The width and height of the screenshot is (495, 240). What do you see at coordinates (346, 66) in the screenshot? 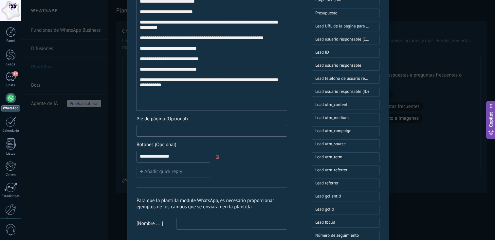
I see `button: Lead usuario responsable` at bounding box center [346, 66].